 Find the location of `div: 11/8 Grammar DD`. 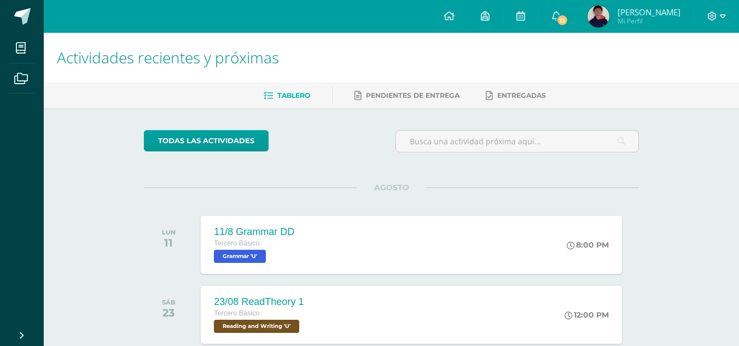

div: 11/8 Grammar DD is located at coordinates (254, 232).